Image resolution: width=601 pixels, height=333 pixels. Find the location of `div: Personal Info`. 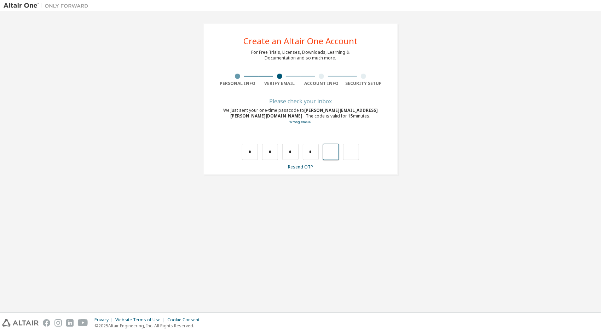

div: Personal Info is located at coordinates (238, 83).